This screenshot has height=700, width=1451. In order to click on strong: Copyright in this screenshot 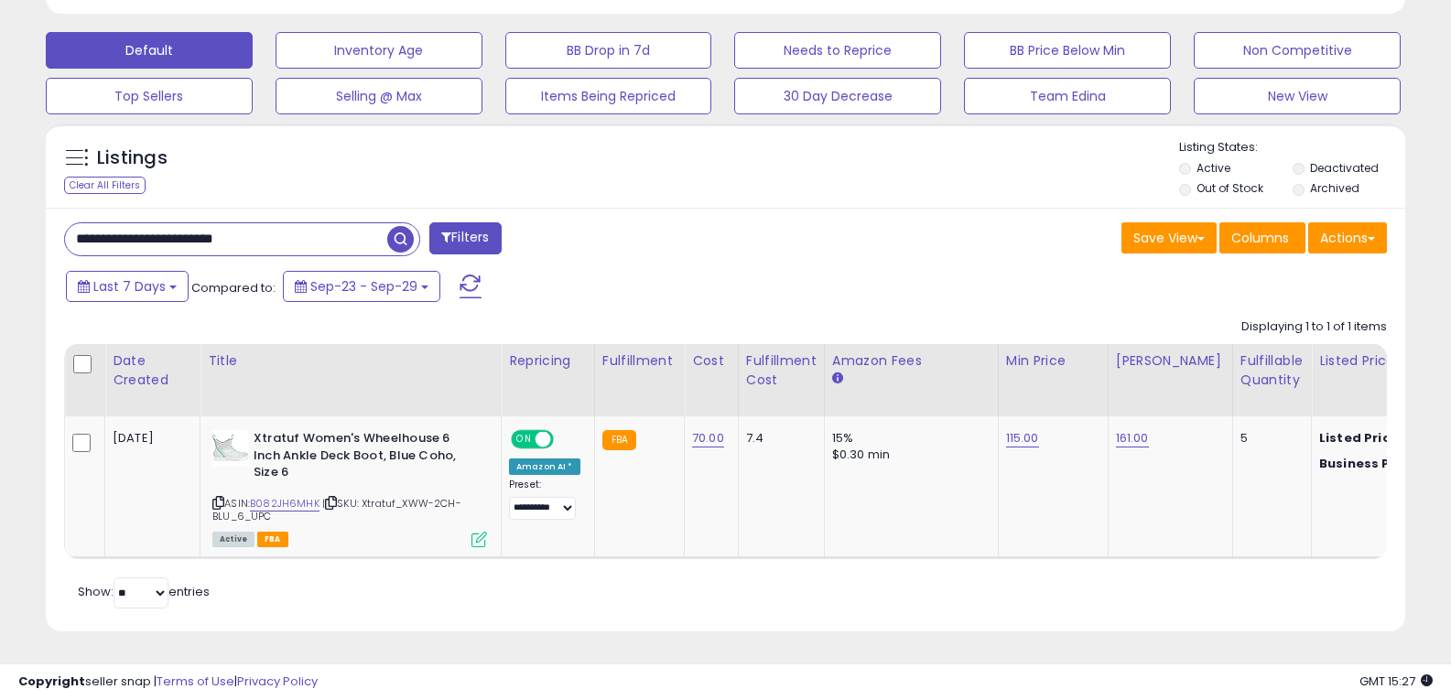, I will do `click(51, 681)`.